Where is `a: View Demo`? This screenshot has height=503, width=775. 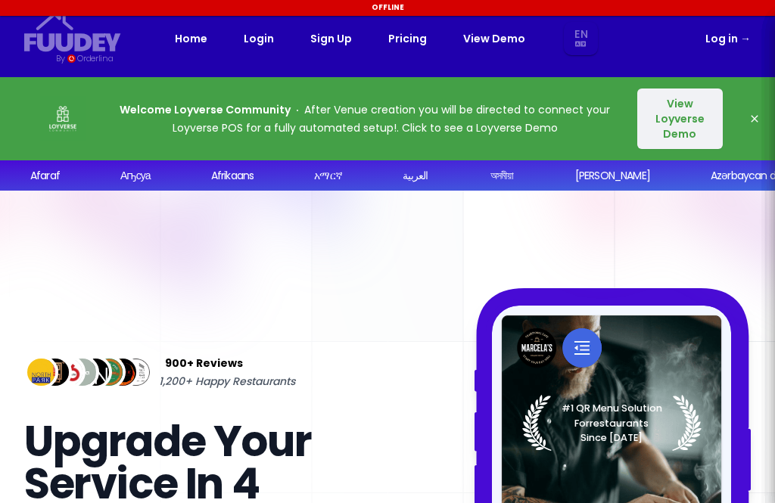 a: View Demo is located at coordinates (494, 39).